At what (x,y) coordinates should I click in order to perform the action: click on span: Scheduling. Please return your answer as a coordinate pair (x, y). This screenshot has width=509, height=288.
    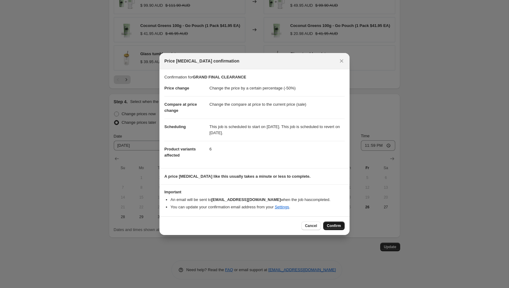
    Looking at the image, I should click on (175, 127).